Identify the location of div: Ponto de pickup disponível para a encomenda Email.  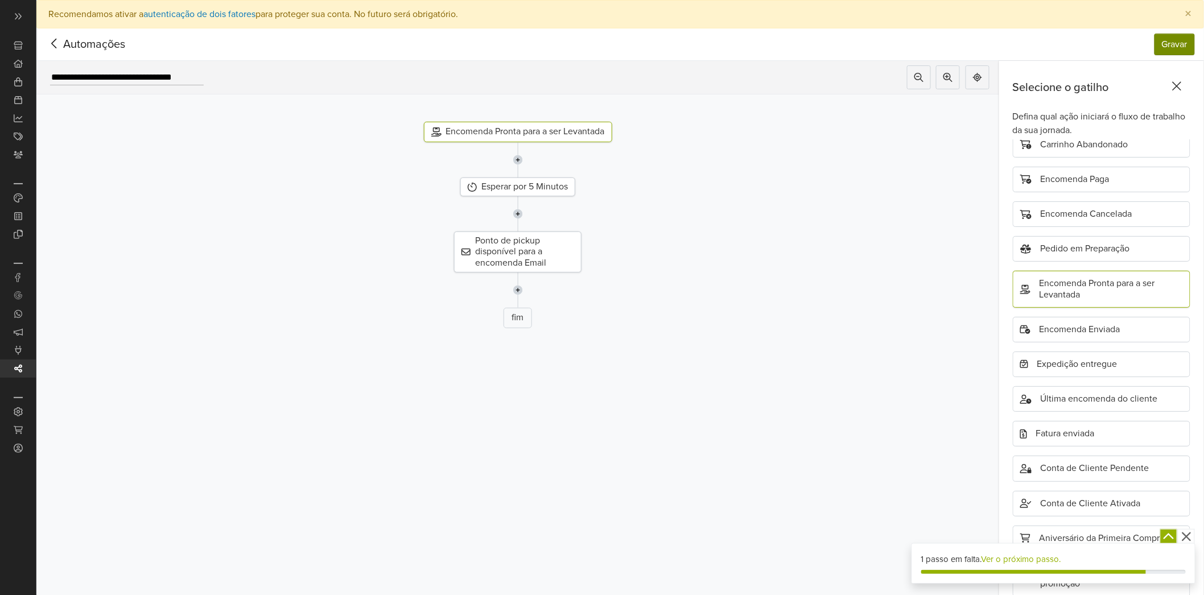
(518, 252).